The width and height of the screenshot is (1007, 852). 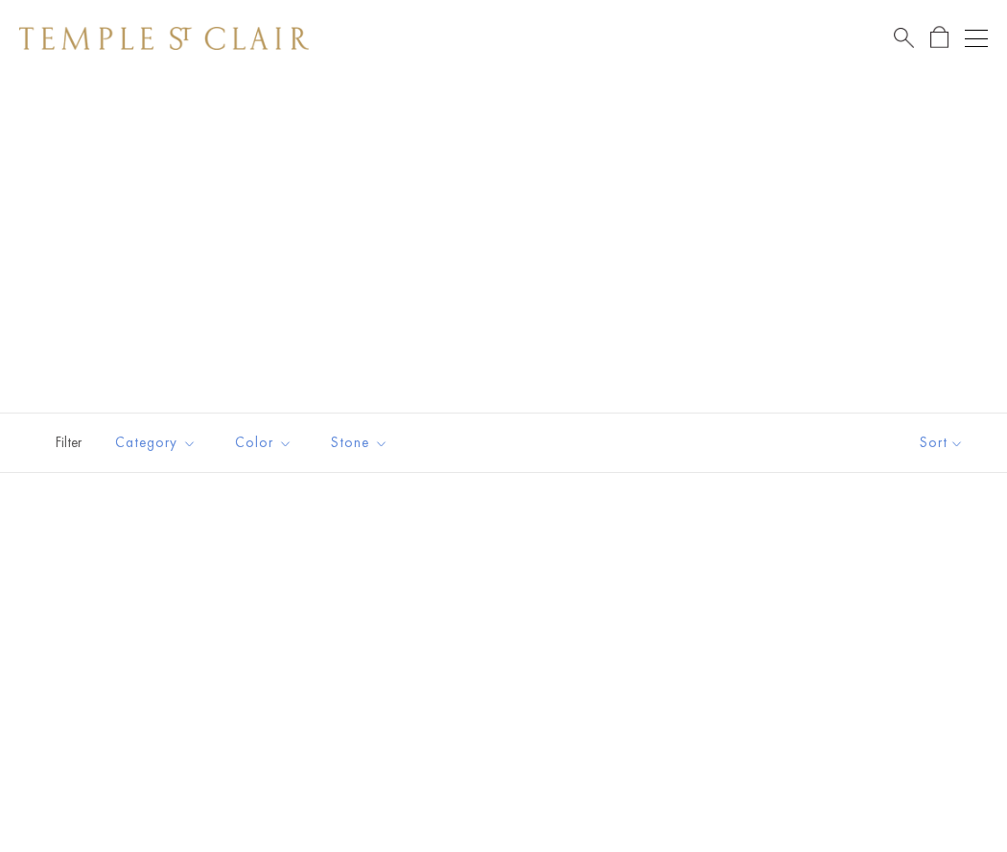 What do you see at coordinates (939, 37) in the screenshot?
I see `a: Open Shopping Bag` at bounding box center [939, 37].